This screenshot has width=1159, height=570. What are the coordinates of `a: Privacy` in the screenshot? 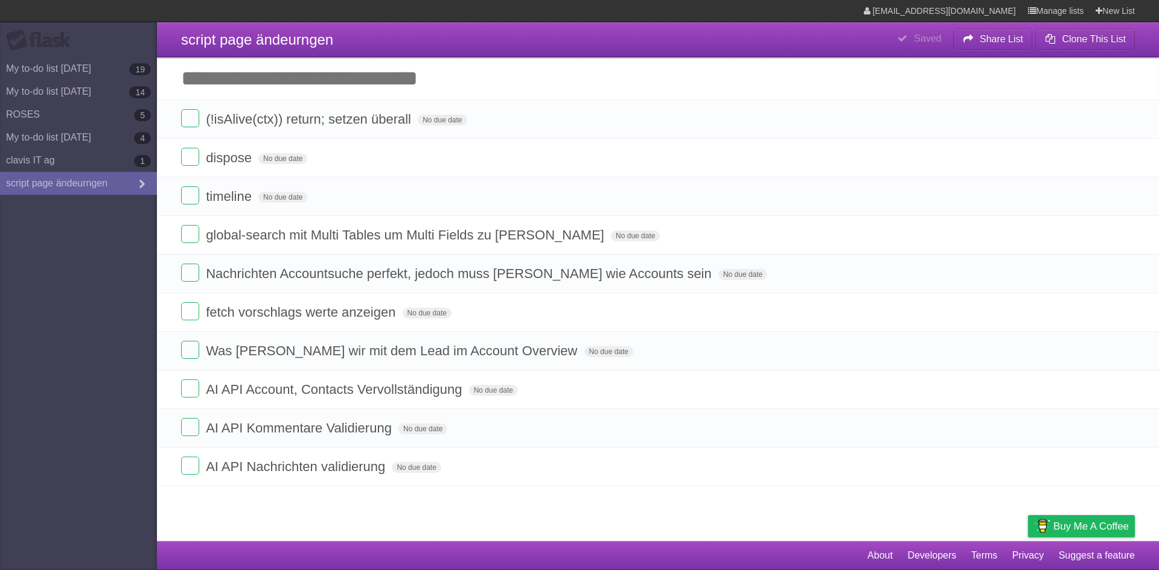 It's located at (1028, 556).